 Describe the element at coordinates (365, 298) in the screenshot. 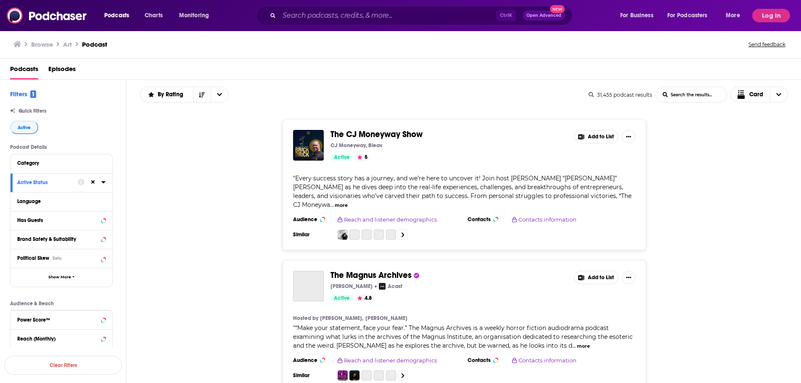

I see `button: 4.8` at that location.